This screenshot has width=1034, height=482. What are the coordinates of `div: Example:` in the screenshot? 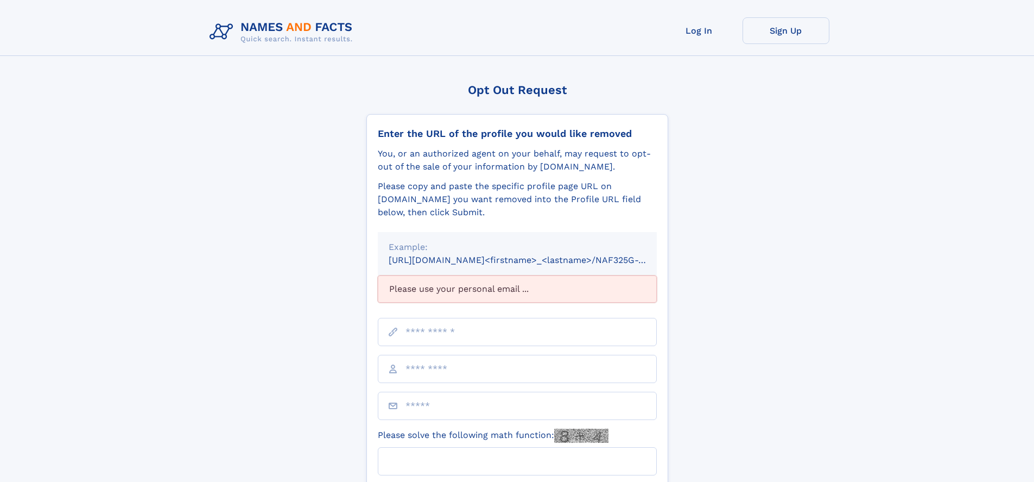 It's located at (517, 247).